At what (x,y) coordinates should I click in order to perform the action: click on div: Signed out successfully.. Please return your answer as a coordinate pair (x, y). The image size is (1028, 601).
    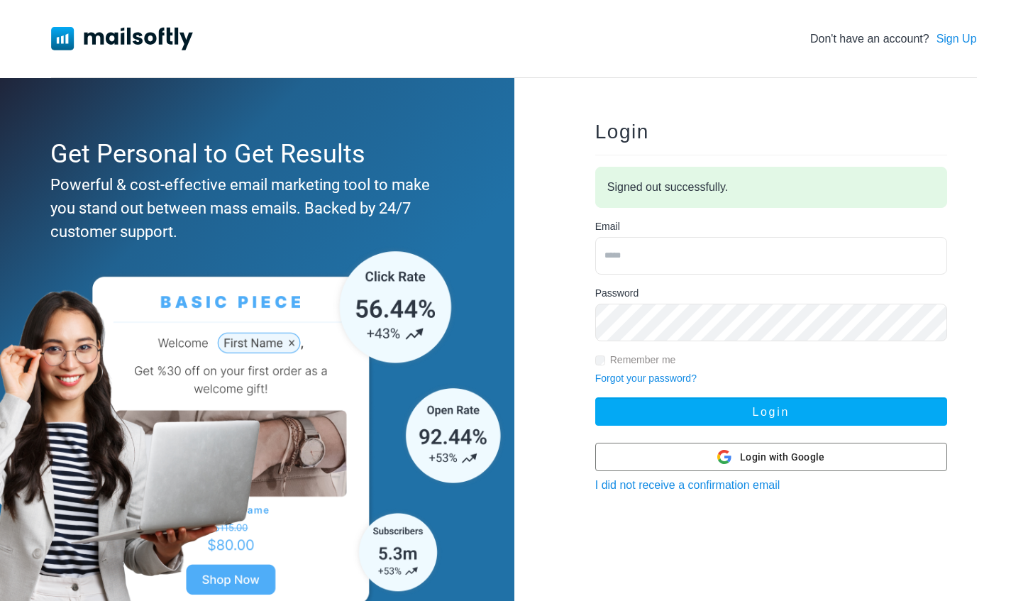
    Looking at the image, I should click on (771, 187).